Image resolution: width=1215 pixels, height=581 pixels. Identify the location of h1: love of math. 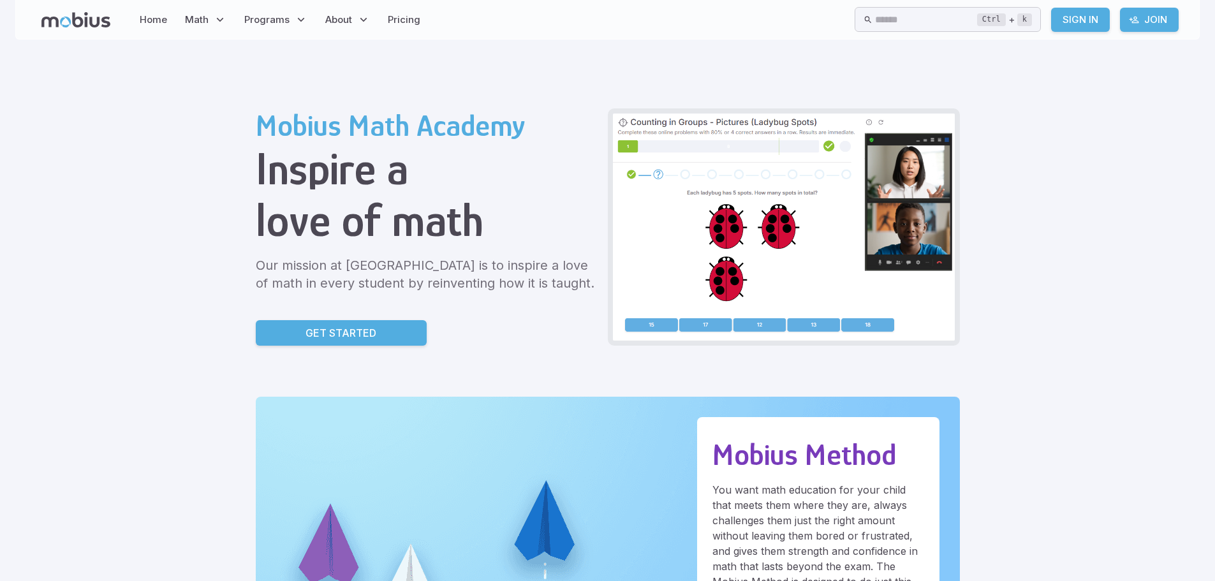
(427, 220).